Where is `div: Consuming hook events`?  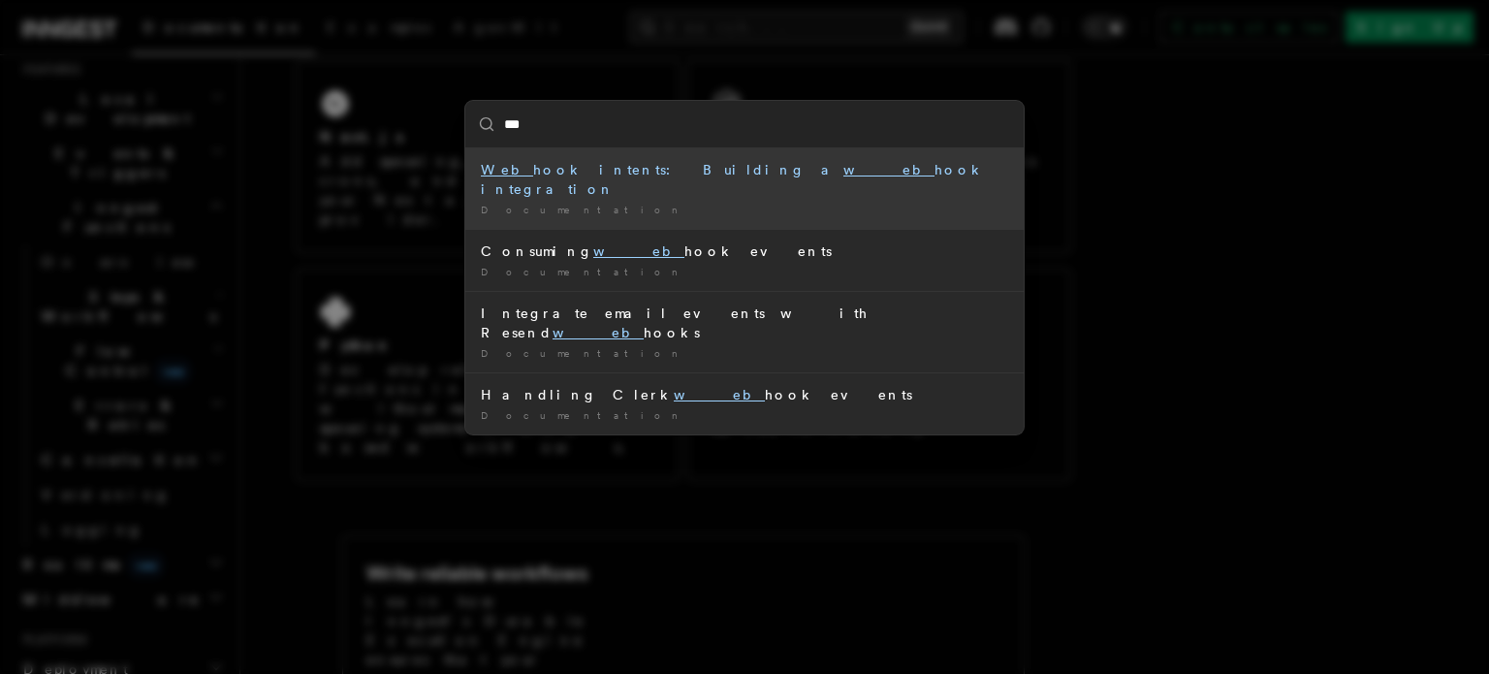 div: Consuming hook events is located at coordinates (744, 251).